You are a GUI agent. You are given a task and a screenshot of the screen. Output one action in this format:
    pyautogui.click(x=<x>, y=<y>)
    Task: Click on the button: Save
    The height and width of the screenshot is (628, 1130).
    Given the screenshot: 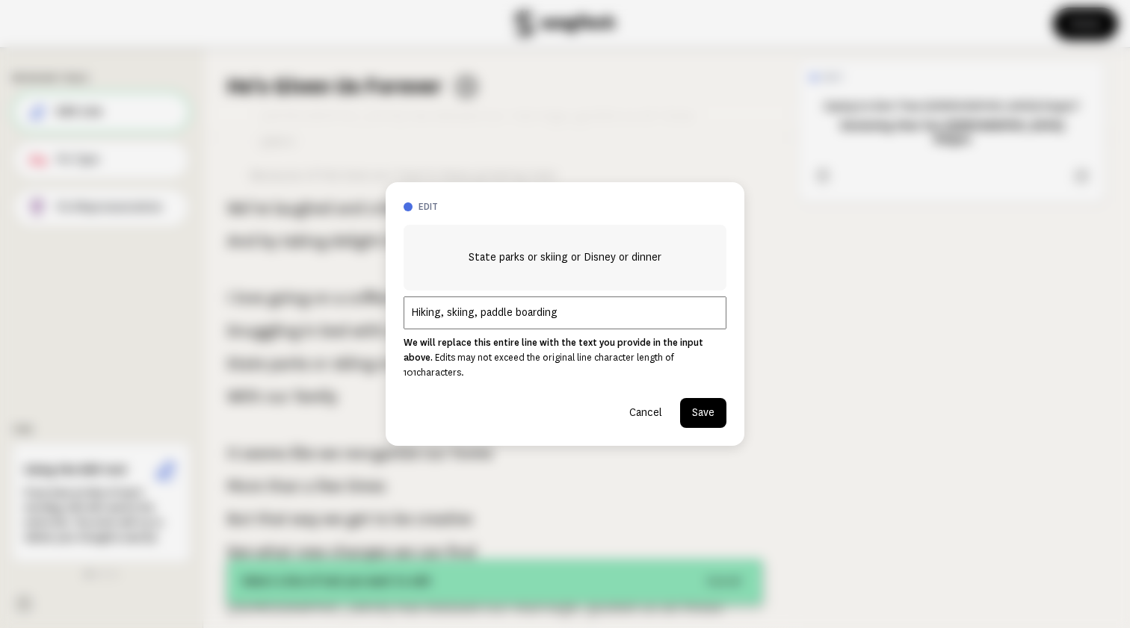 What is the action you would take?
    pyautogui.click(x=703, y=413)
    